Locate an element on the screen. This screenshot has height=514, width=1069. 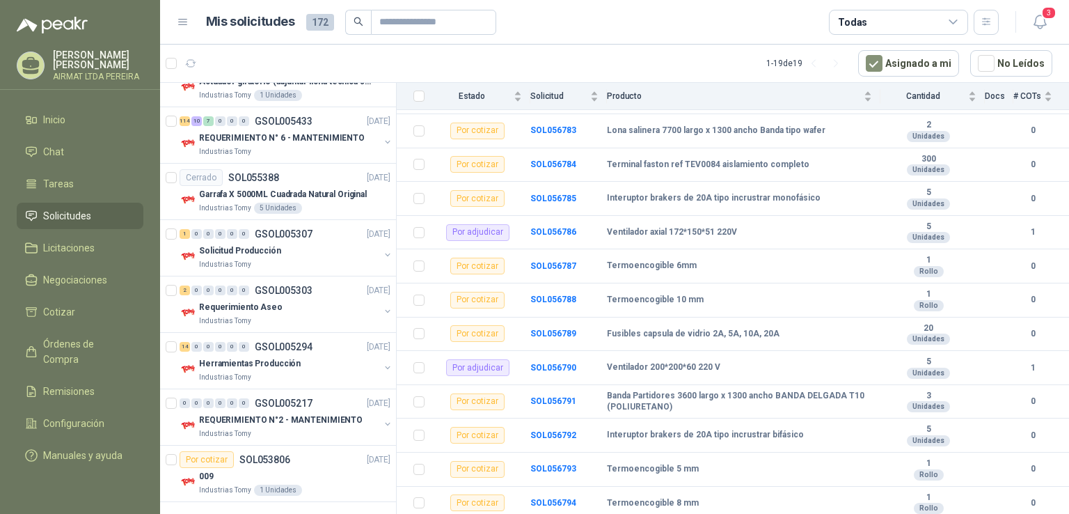
span: Producto is located at coordinates (733, 96).